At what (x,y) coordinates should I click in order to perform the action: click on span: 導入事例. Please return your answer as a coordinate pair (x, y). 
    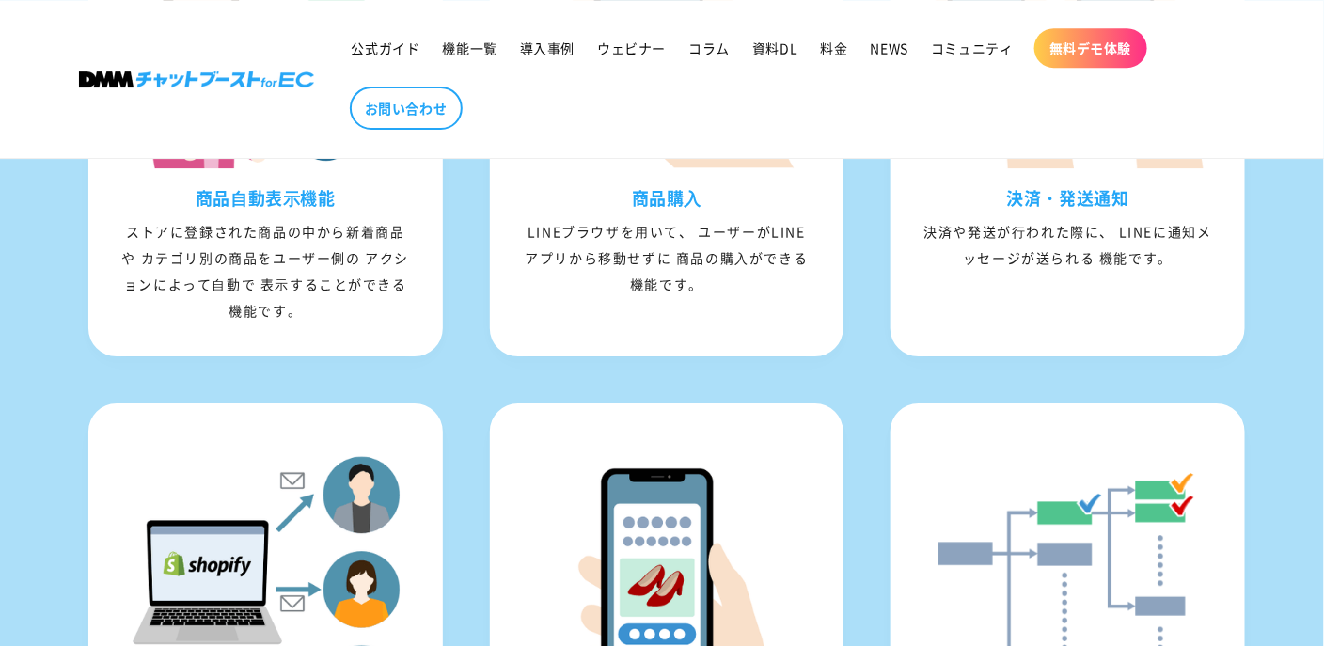
    Looking at the image, I should click on (547, 48).